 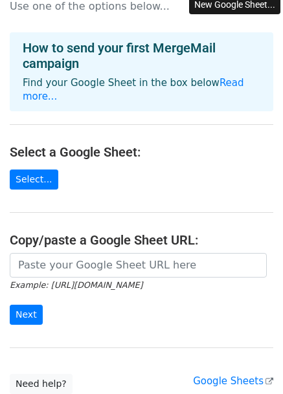 I want to click on h4: How to send your first MergeMail campaign, so click(x=141, y=56).